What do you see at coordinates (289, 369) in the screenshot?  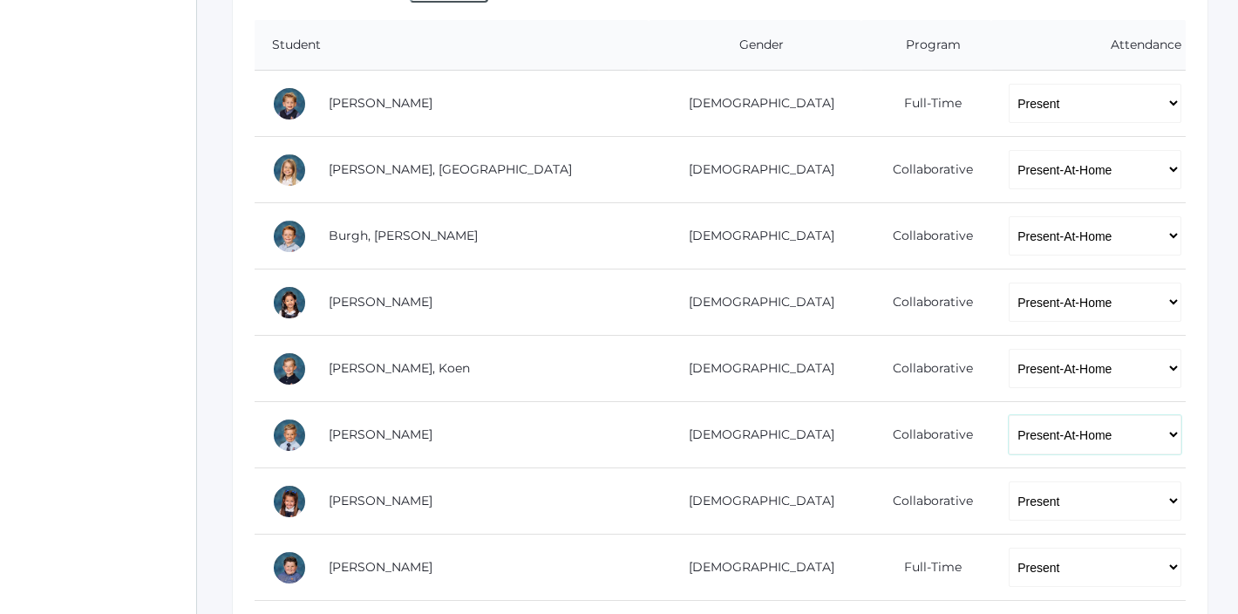 I see `div: Koen Crocker` at bounding box center [289, 369].